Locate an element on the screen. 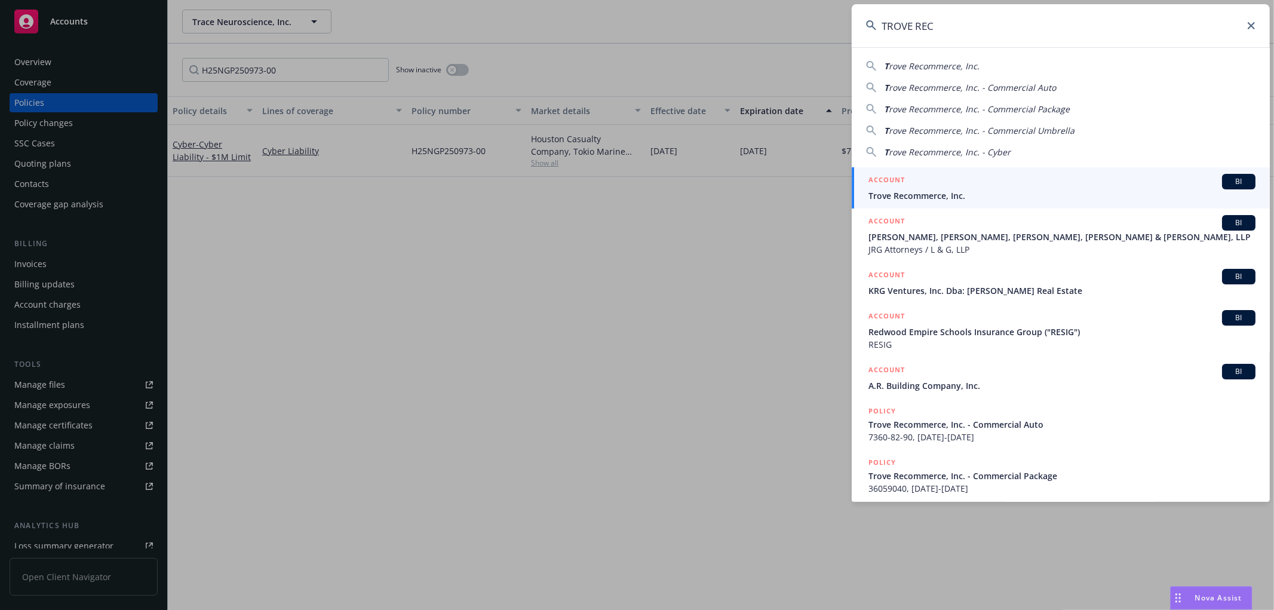 The width and height of the screenshot is (1274, 610). button: Nova Assist is located at coordinates (1211, 598).